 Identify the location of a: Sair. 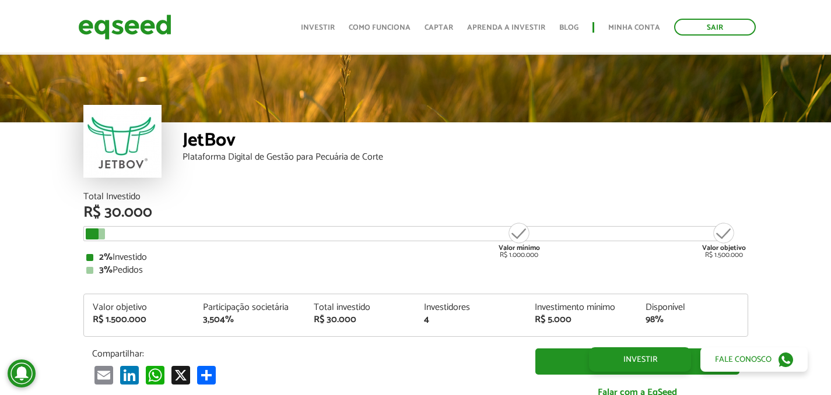
(715, 27).